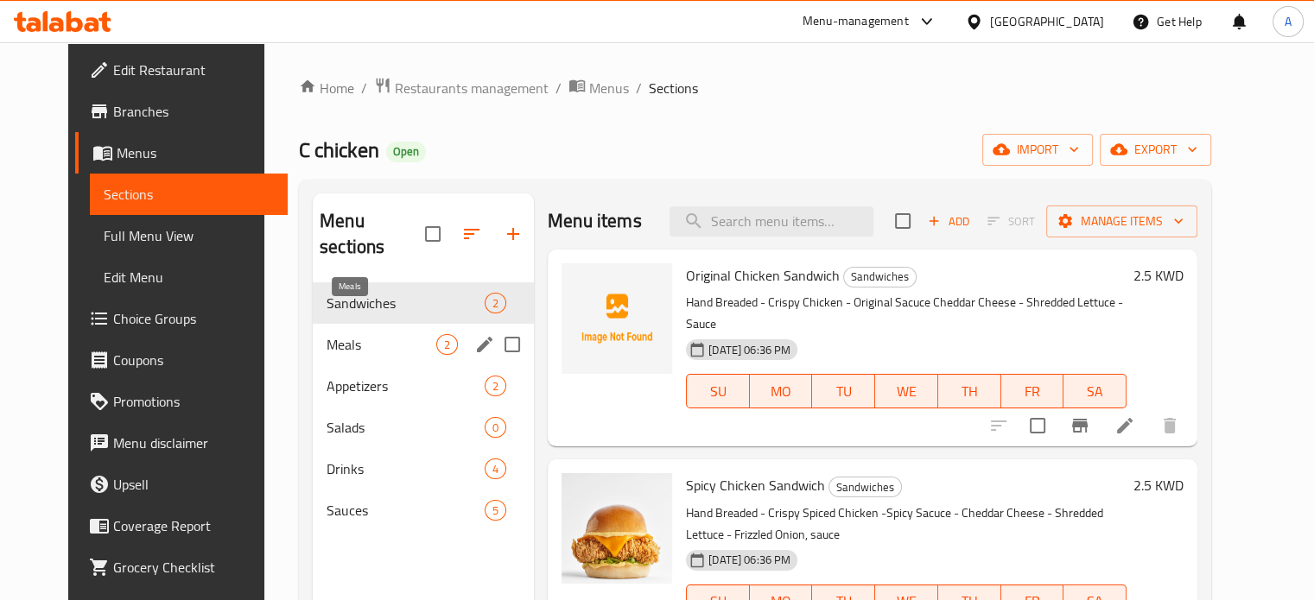 The height and width of the screenshot is (600, 1314). What do you see at coordinates (781, 391) in the screenshot?
I see `button: MO` at bounding box center [781, 391].